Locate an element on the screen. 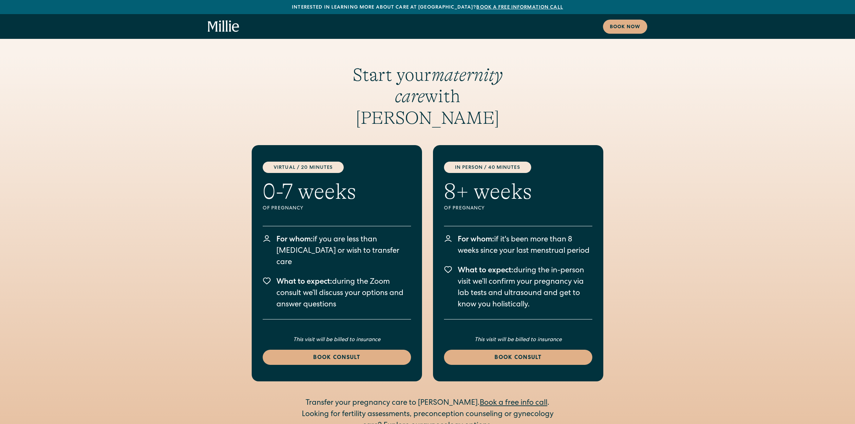  div: Virtual / 20 Minutes is located at coordinates (303, 167).